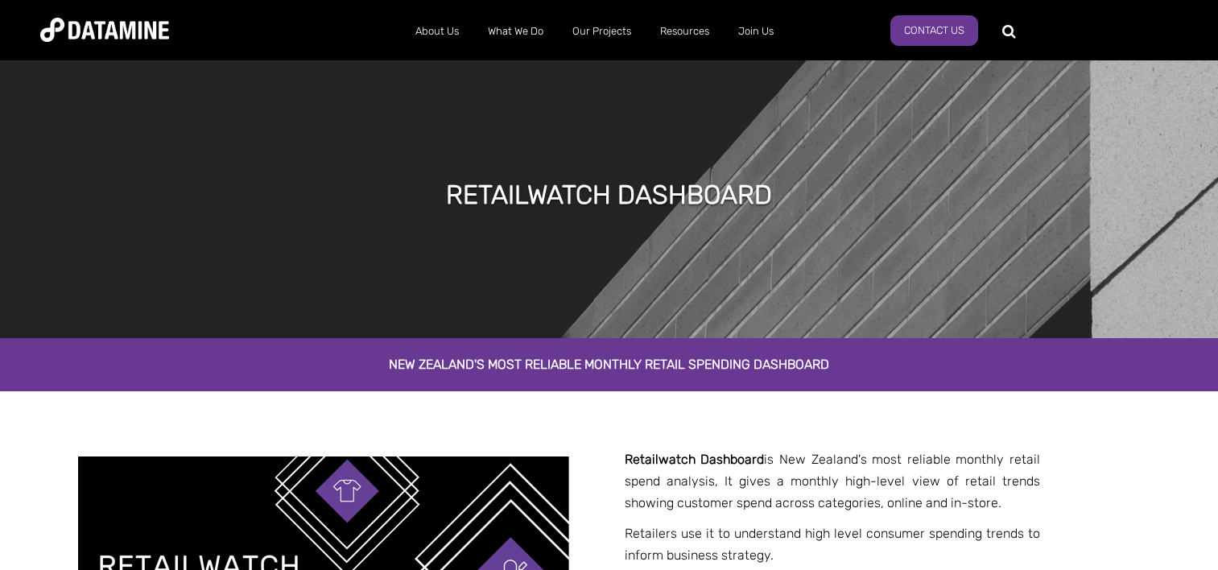 The image size is (1218, 570). I want to click on a: Contact Us, so click(934, 31).